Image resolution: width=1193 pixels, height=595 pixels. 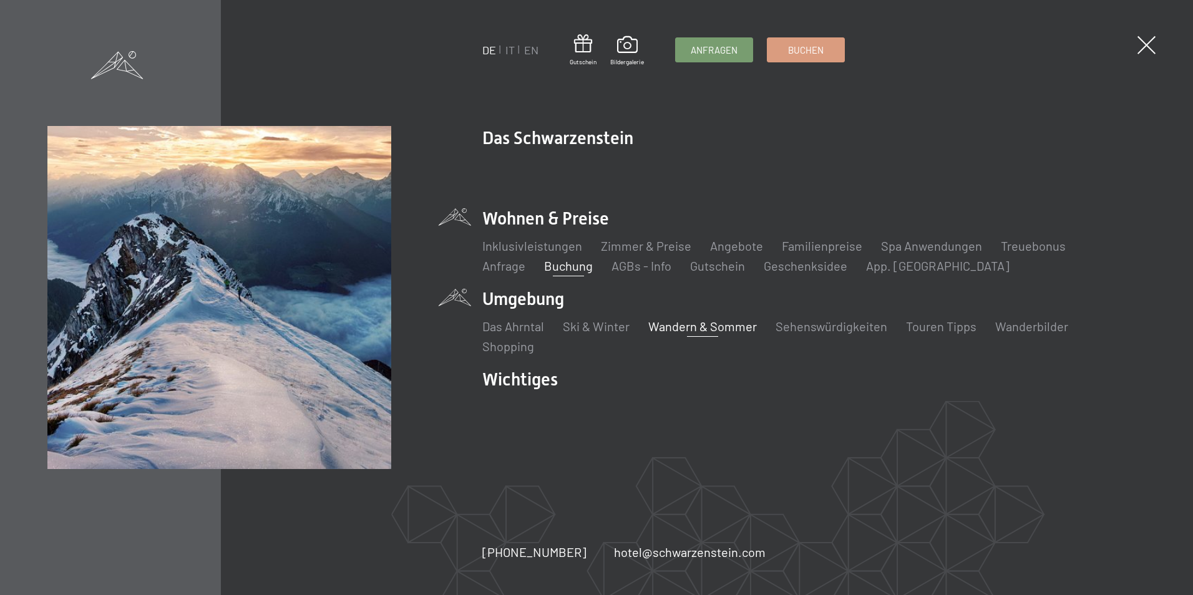 I want to click on a: EN, so click(x=531, y=50).